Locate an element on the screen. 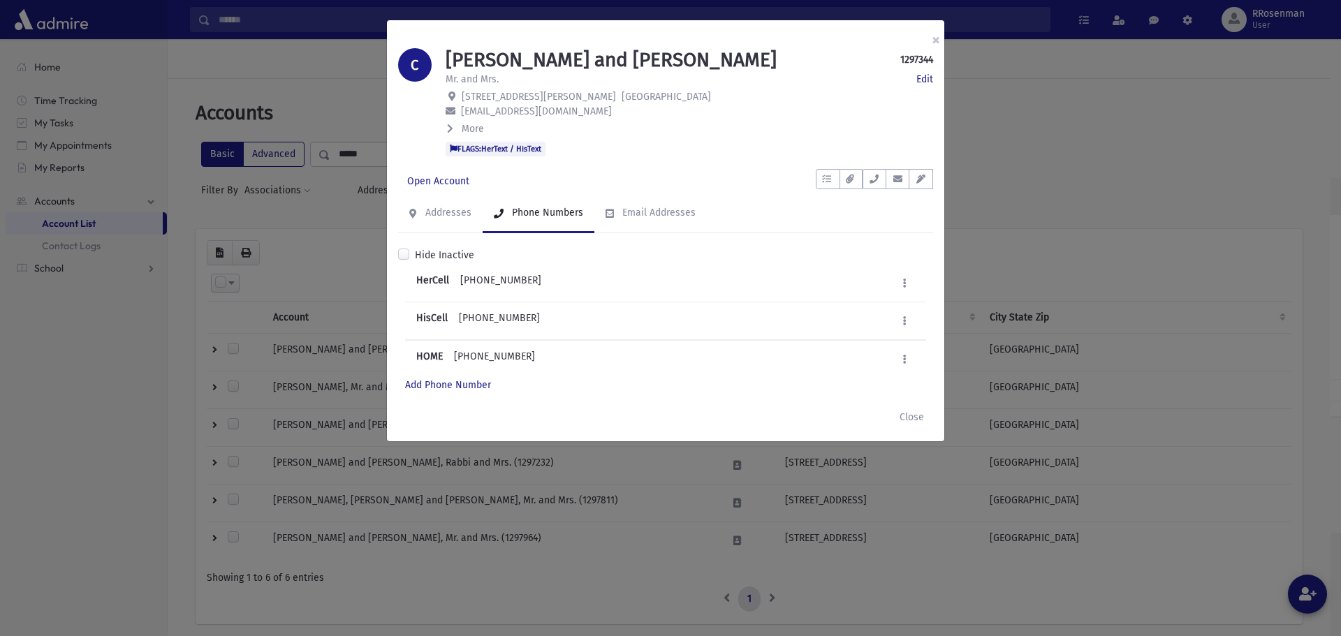 The height and width of the screenshot is (636, 1341). b: HOME is located at coordinates (430, 356).